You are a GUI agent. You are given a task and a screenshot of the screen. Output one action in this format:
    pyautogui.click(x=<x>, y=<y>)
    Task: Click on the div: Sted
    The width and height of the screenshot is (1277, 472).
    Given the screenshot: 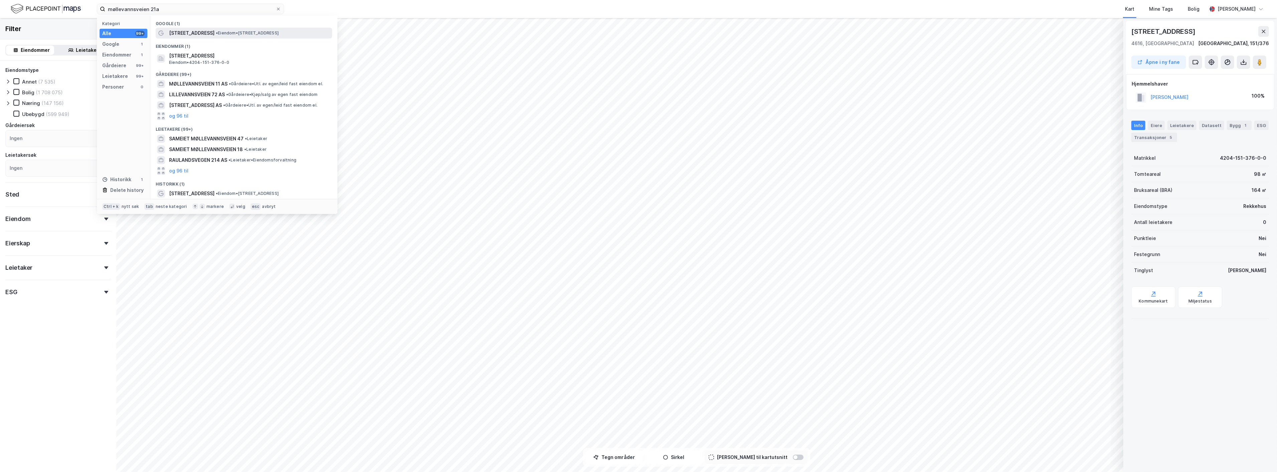 What is the action you would take?
    pyautogui.click(x=12, y=194)
    